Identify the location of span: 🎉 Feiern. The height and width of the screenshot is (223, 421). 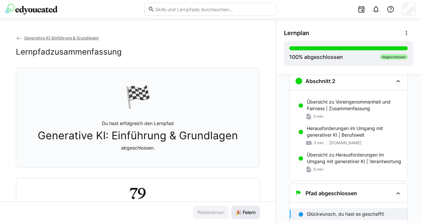
(246, 212).